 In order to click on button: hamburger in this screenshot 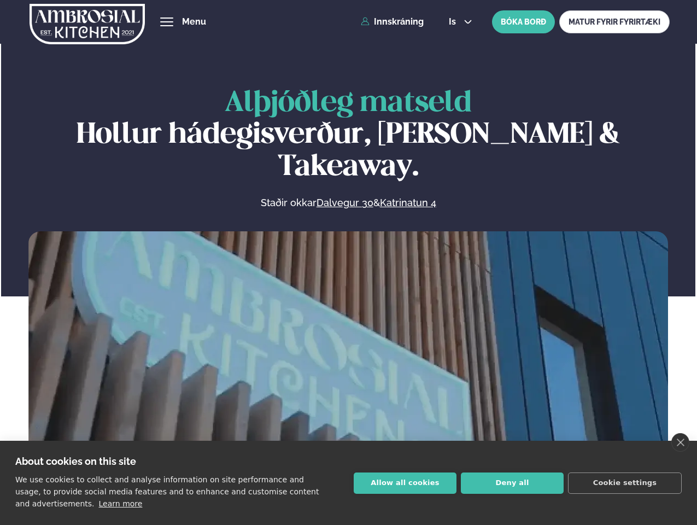, I will do `click(167, 22)`.